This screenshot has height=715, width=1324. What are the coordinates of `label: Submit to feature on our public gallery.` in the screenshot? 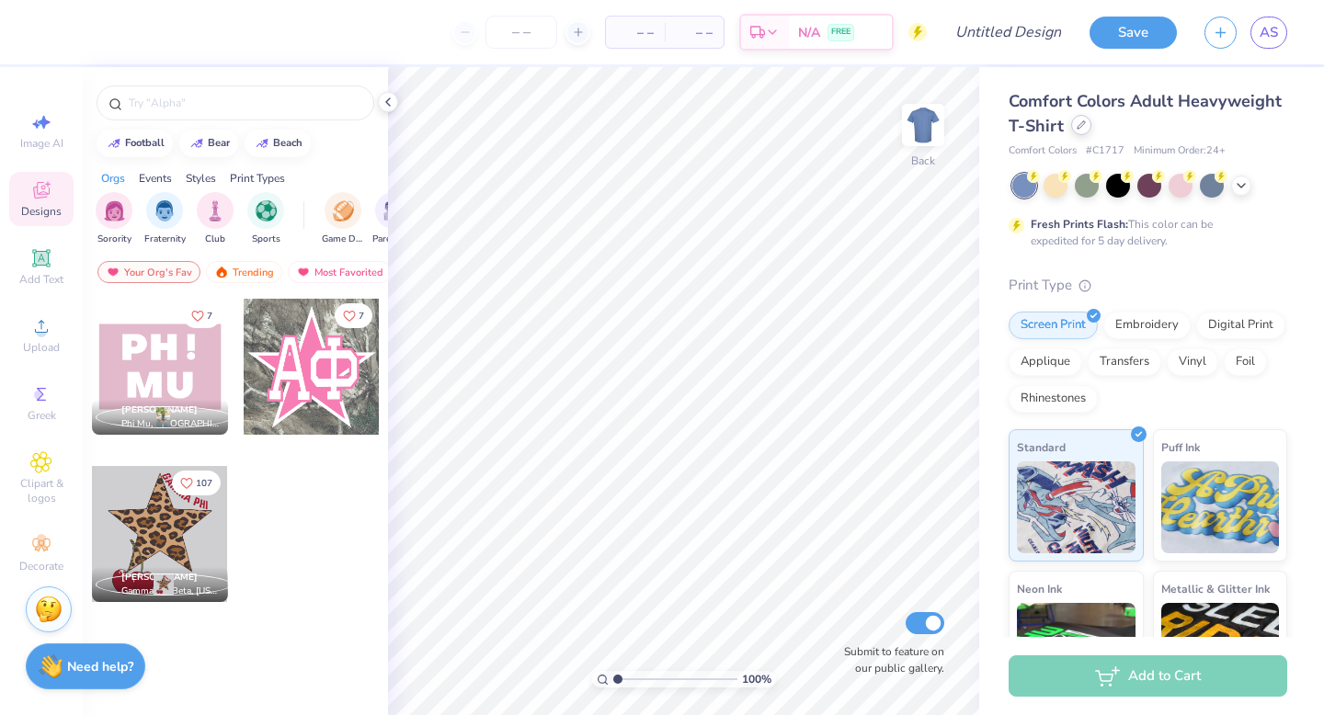 It's located at (889, 660).